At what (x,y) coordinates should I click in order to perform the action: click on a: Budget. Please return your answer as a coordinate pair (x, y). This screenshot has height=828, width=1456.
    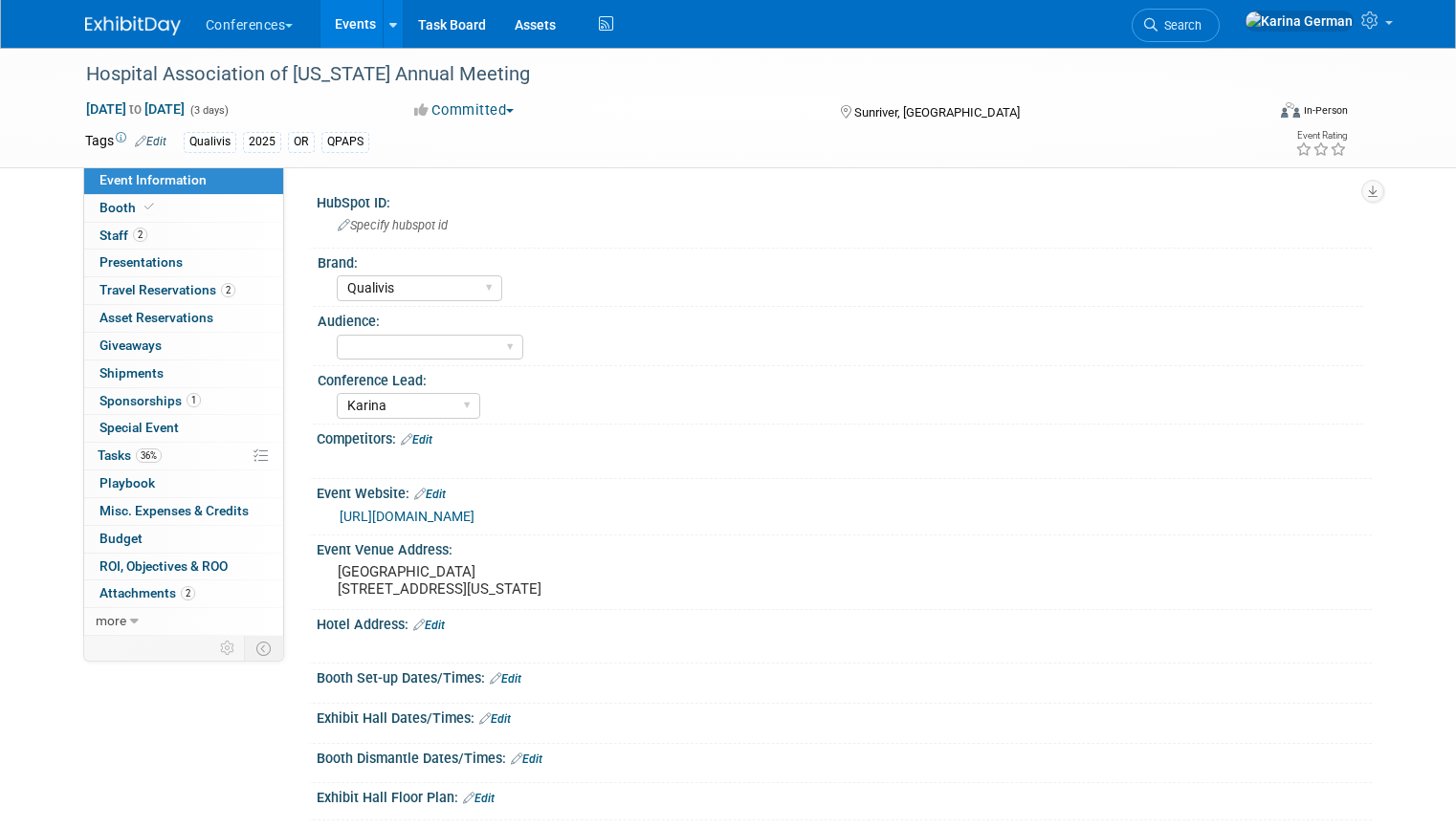
    Looking at the image, I should click on (183, 540).